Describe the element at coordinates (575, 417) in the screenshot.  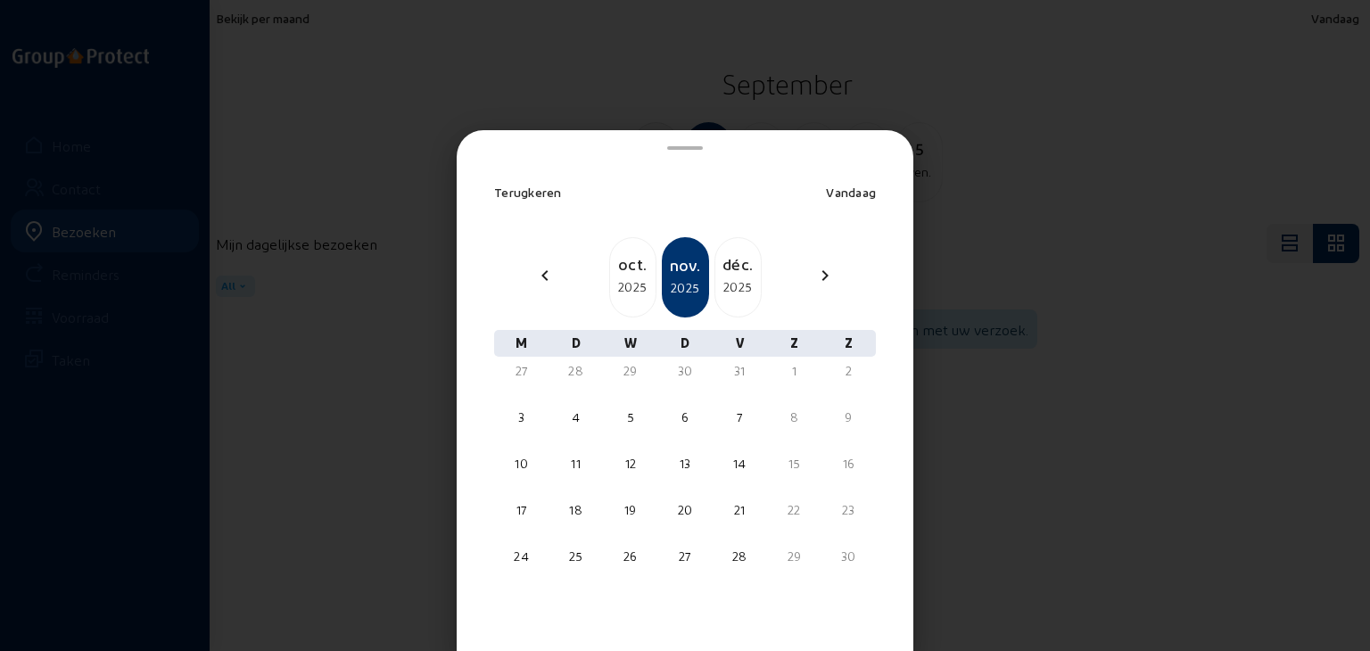
I see `div: 4` at that location.